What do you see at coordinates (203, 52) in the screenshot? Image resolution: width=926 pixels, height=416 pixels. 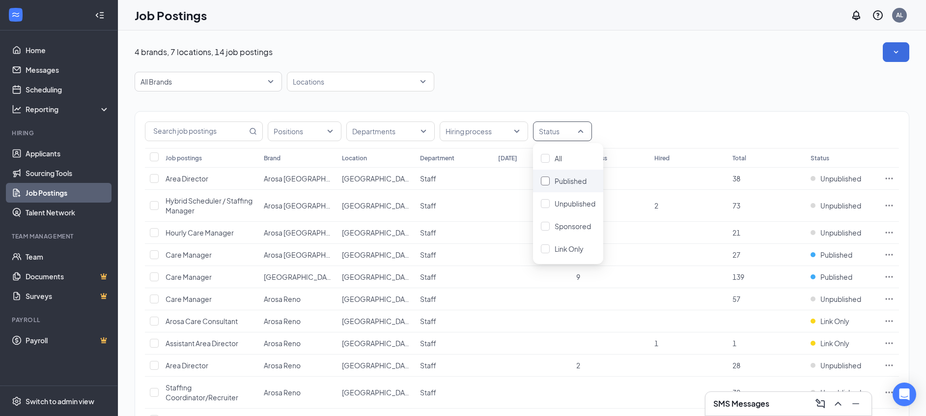 I see `p: 4 brands, 7 locations, 14 job postings` at bounding box center [203, 52].